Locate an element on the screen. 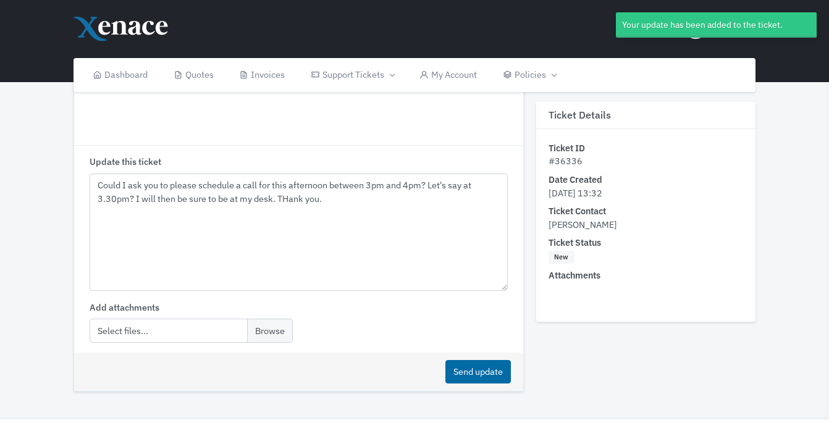 Image resolution: width=829 pixels, height=423 pixels. a: Support Tickets is located at coordinates (352, 75).